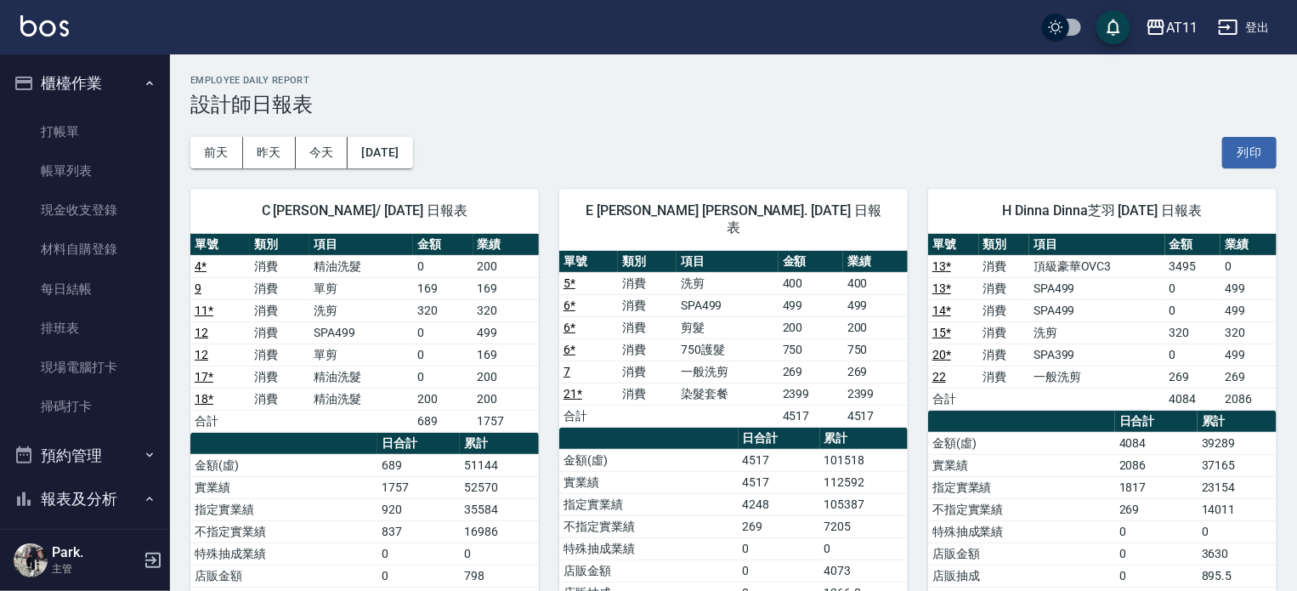 This screenshot has height=591, width=1297. What do you see at coordinates (85, 289) in the screenshot?
I see `a: 每日結帳` at bounding box center [85, 289].